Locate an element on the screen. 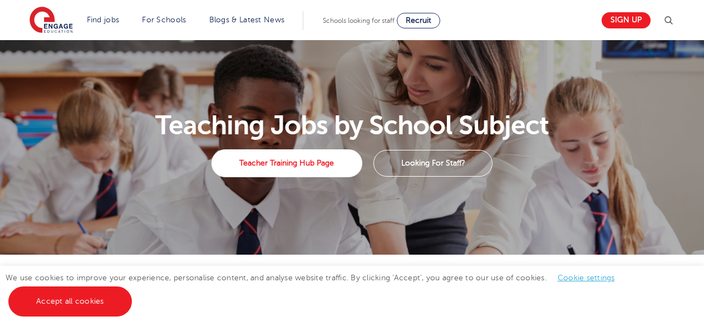  a: Cookie settings is located at coordinates (586, 277).